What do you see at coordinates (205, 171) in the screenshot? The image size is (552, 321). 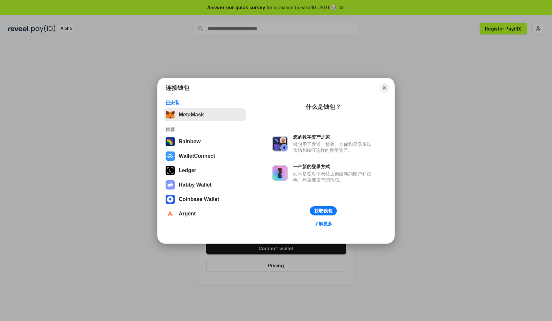 I see `button: Ledger` at bounding box center [205, 171].